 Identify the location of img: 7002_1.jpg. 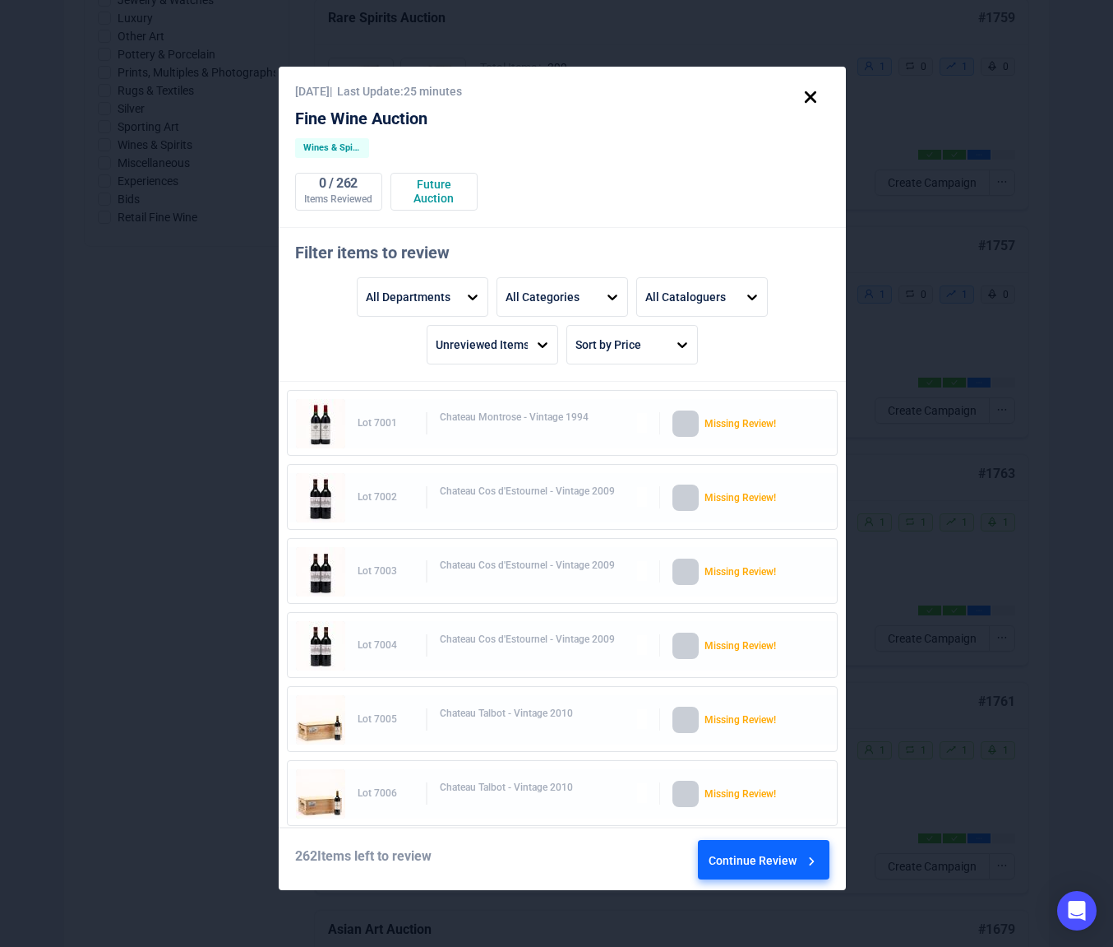
(321, 498).